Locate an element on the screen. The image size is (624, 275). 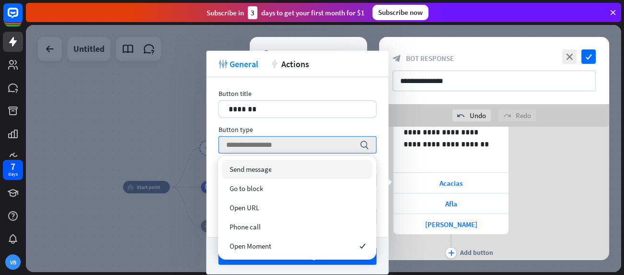
div: Button type is located at coordinates (298, 129).